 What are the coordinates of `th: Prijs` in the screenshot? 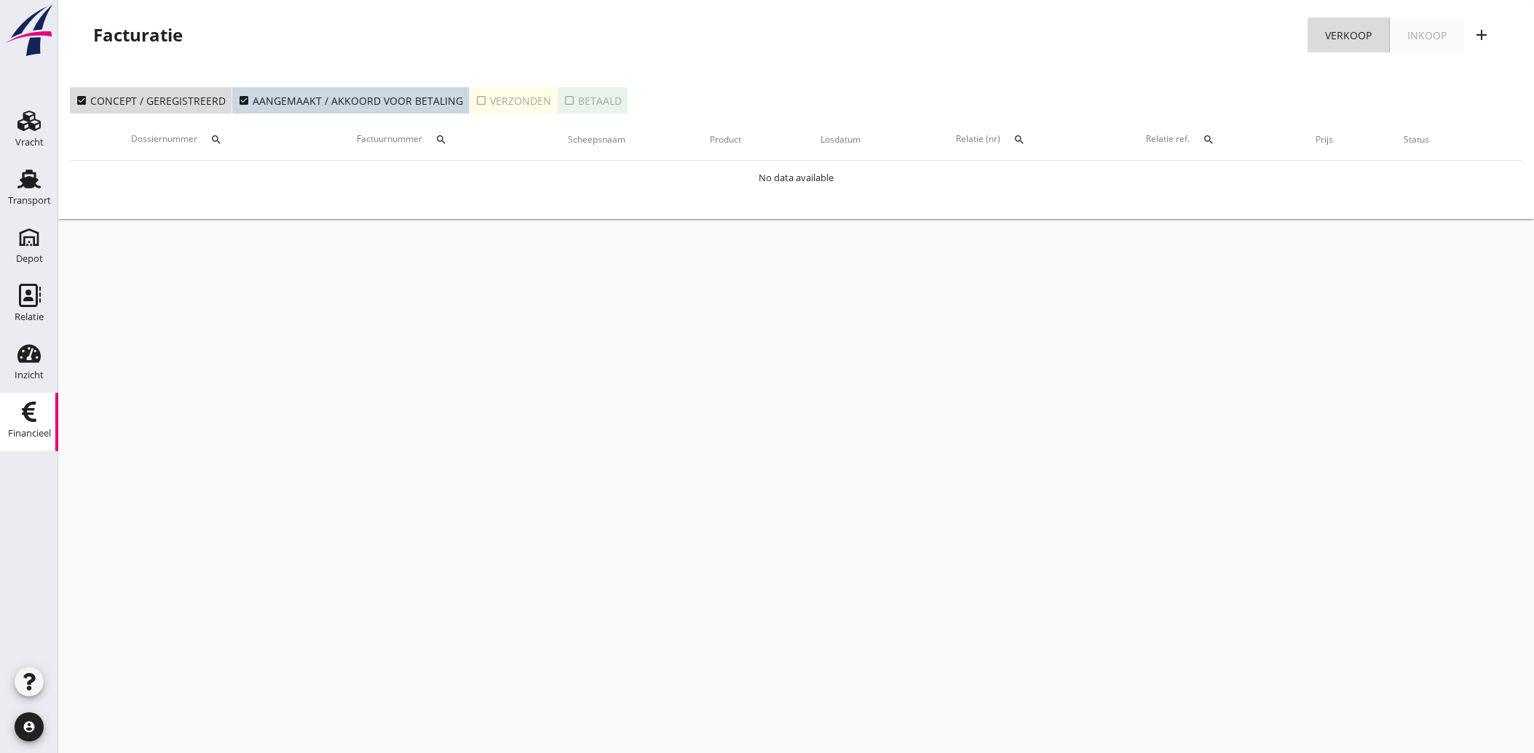 It's located at (1324, 140).